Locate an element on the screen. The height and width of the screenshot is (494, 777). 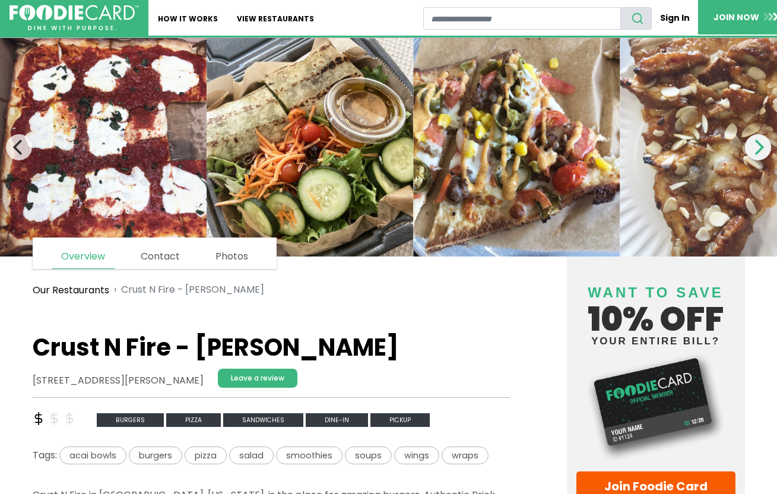
span: salad is located at coordinates (251, 455).